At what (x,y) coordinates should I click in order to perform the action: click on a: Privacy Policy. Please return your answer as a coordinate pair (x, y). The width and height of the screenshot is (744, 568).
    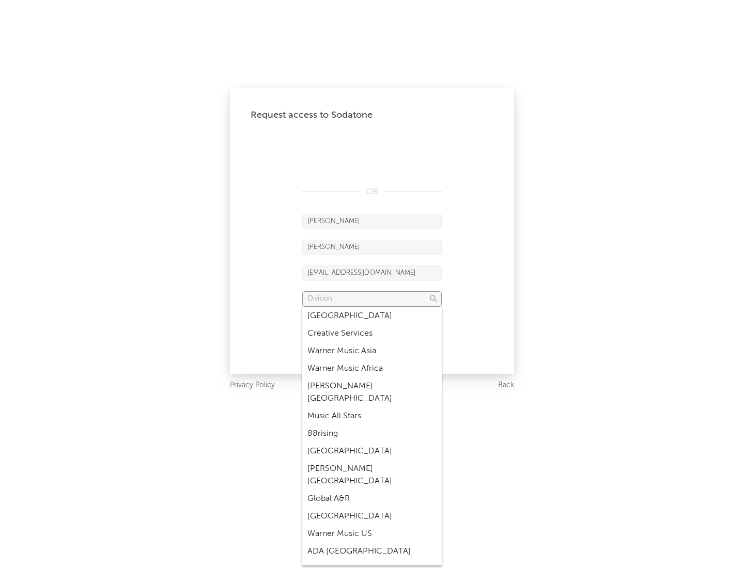
    Looking at the image, I should click on (252, 385).